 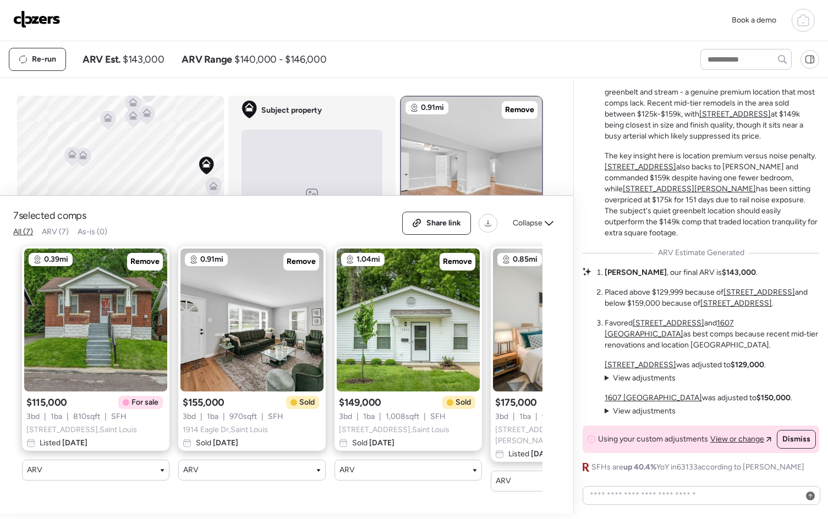 What do you see at coordinates (203, 403) in the screenshot?
I see `span: $155,000` at bounding box center [203, 403].